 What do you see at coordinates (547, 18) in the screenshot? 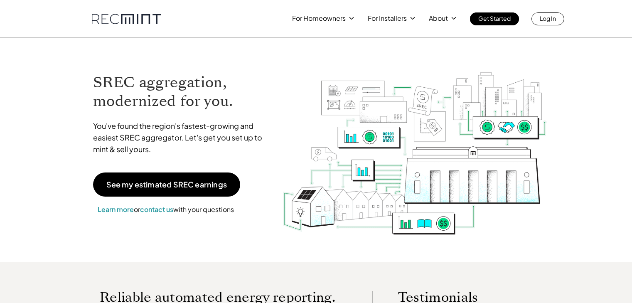
I see `p: Log In` at bounding box center [547, 18].